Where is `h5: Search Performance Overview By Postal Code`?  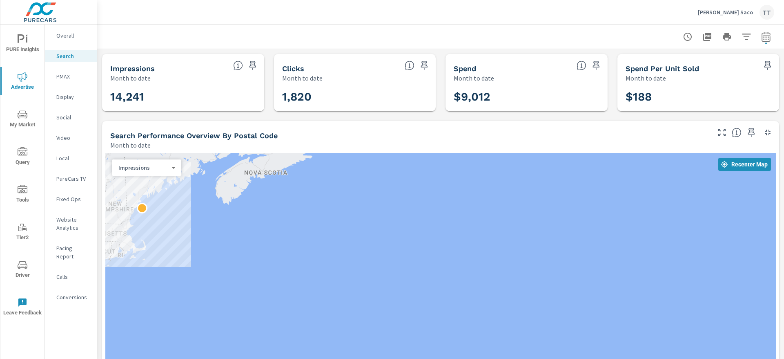 h5: Search Performance Overview By Postal Code is located at coordinates (194, 135).